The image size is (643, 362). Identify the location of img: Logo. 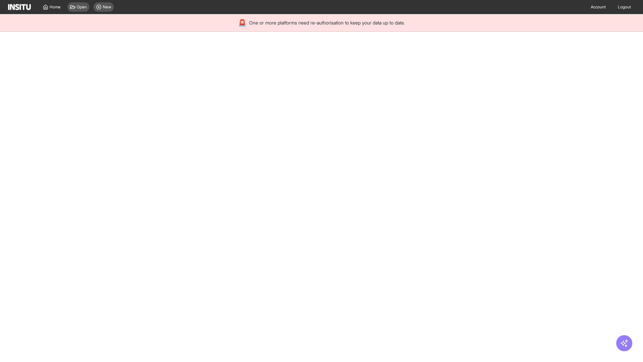
(19, 7).